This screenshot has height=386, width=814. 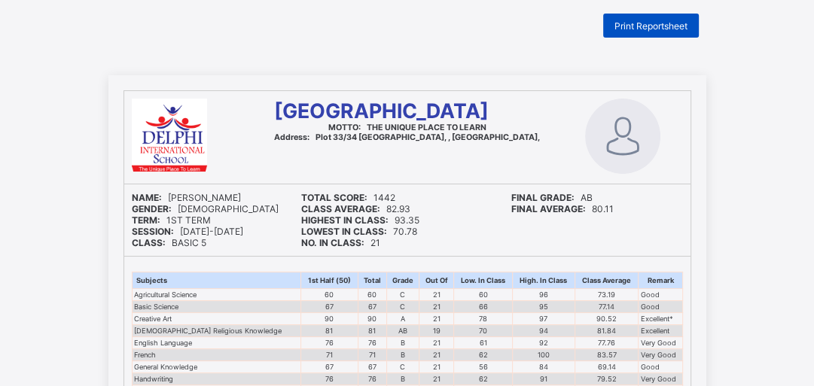 I want to click on td: 66, so click(x=483, y=307).